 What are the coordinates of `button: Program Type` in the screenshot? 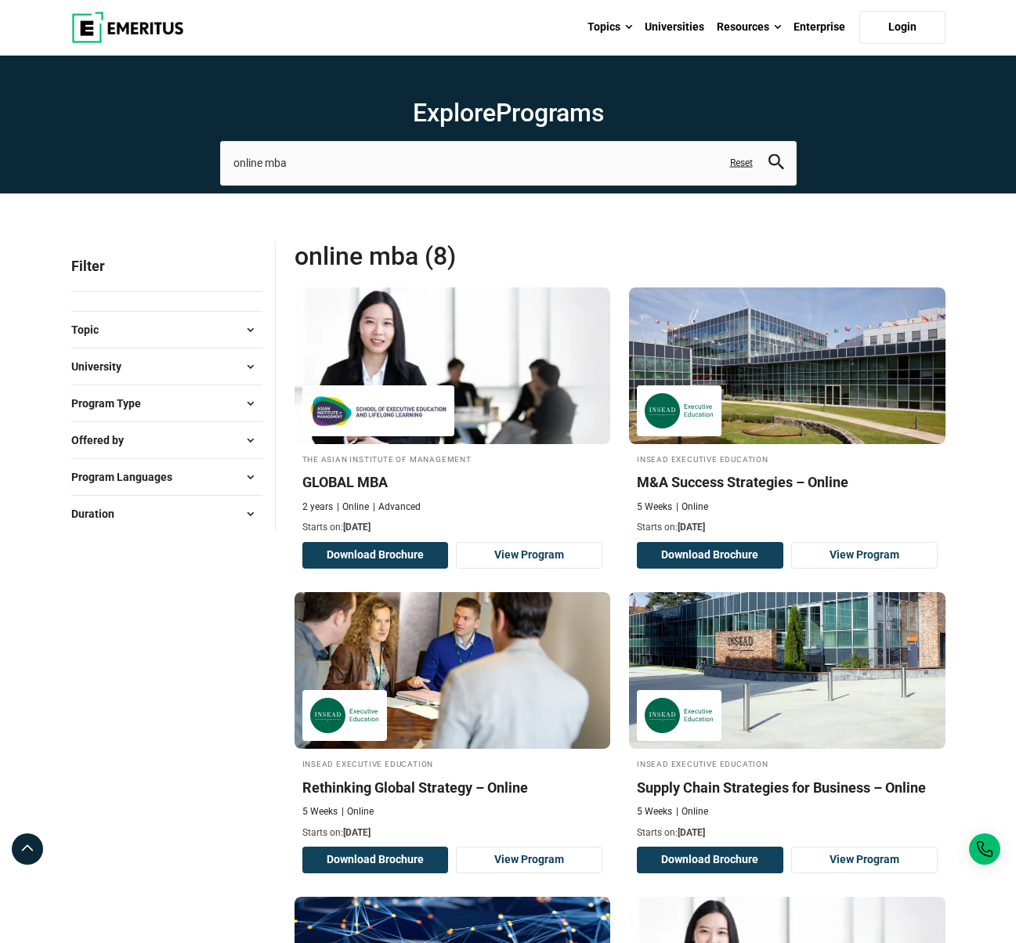 It's located at (167, 403).